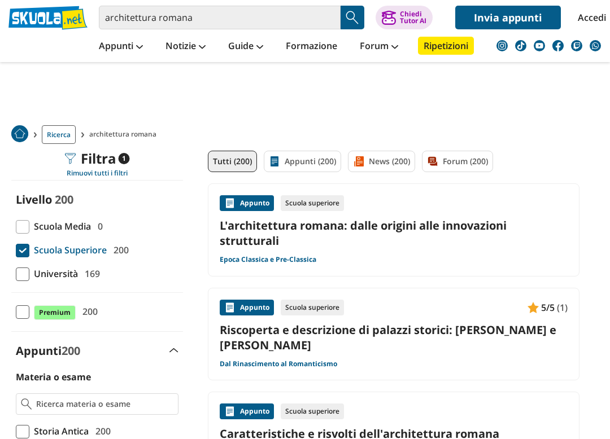 The width and height of the screenshot is (610, 439). What do you see at coordinates (55, 313) in the screenshot?
I see `span: Premium` at bounding box center [55, 313].